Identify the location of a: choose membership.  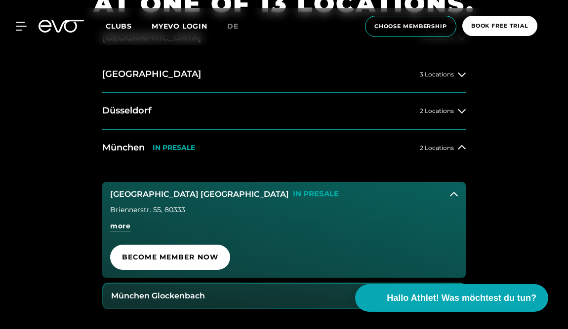
(410, 26).